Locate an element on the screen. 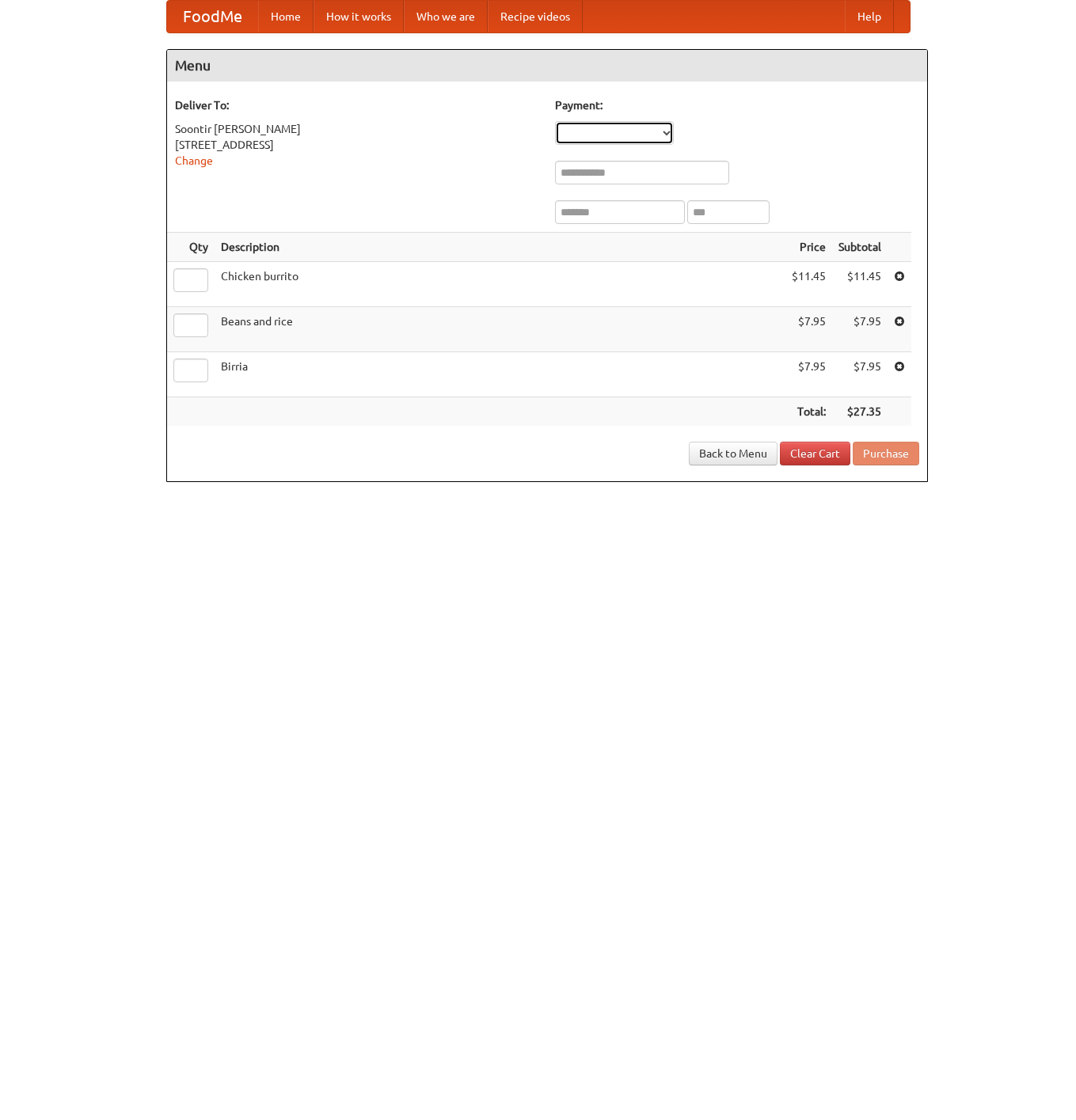 This screenshot has width=1076, height=1120. td: Chicken burrito is located at coordinates (500, 284).